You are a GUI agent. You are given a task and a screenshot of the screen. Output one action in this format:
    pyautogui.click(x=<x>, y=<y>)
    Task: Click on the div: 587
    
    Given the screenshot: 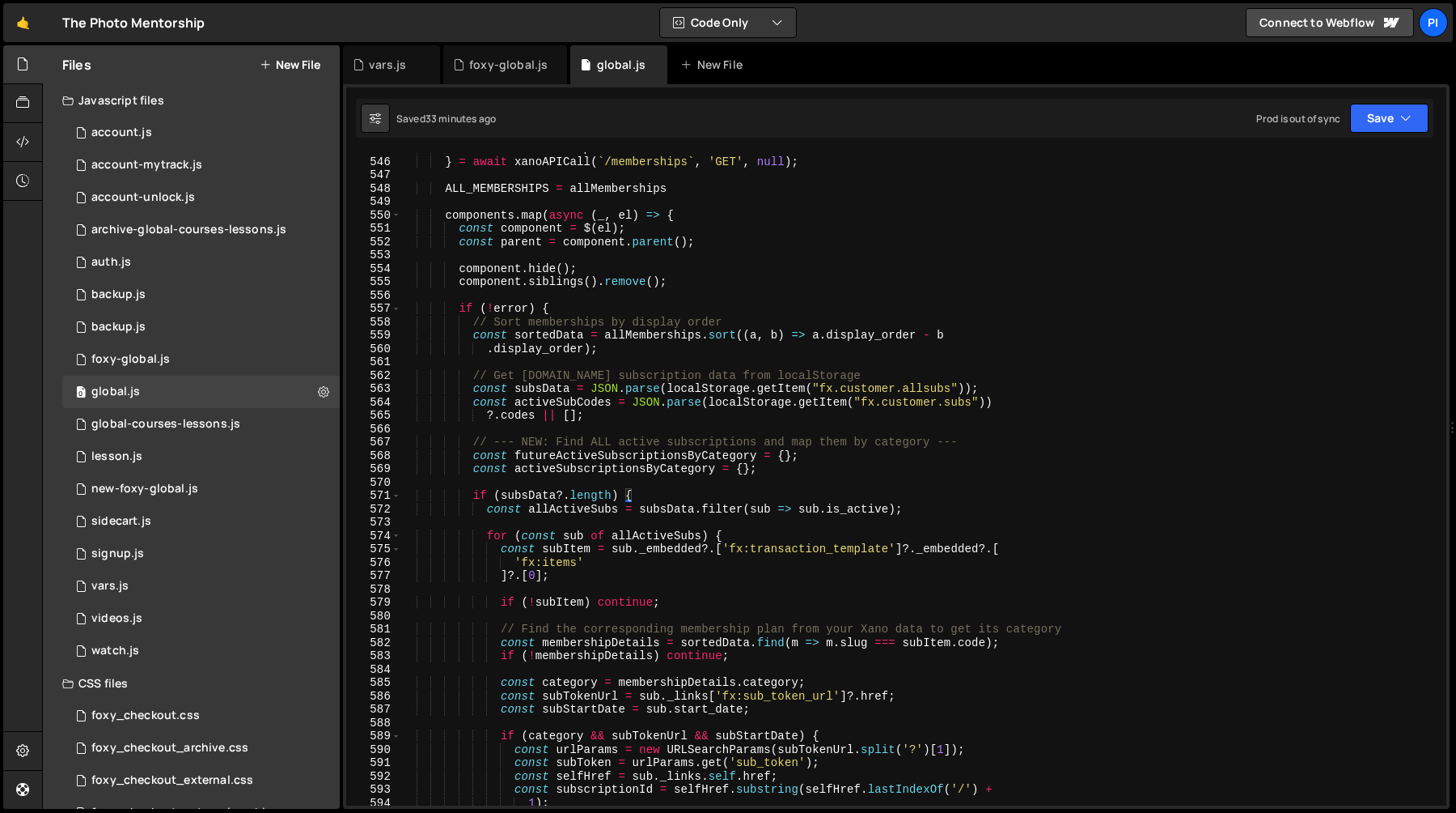 What is the action you would take?
    pyautogui.click(x=374, y=709)
    